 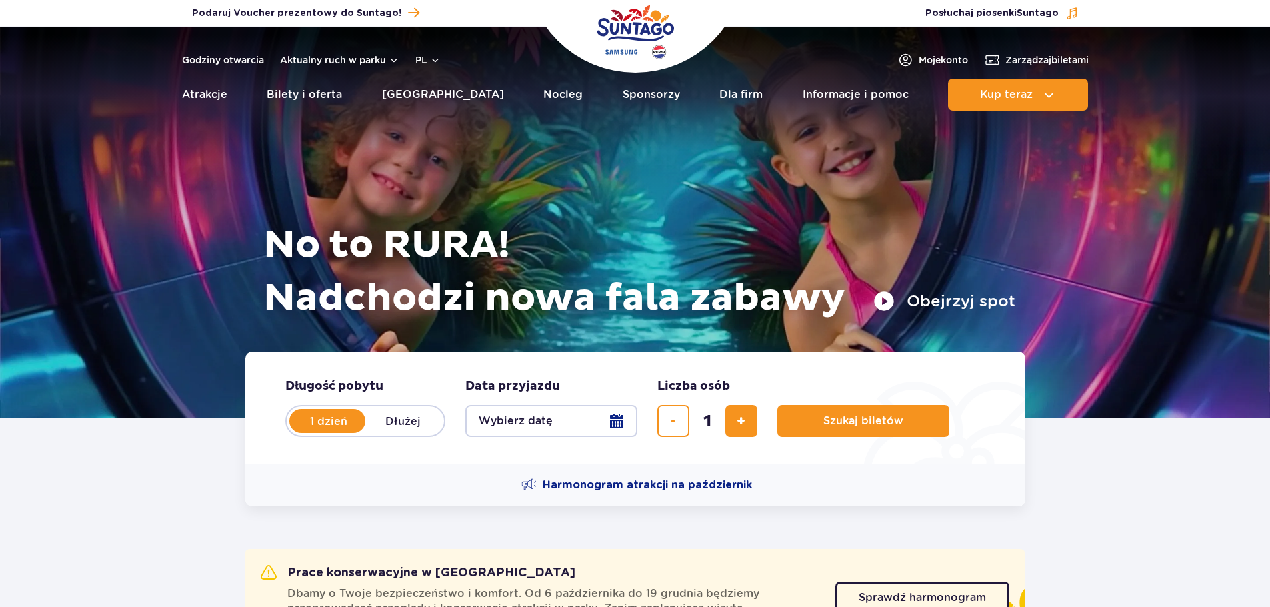 What do you see at coordinates (639, 272) in the screenshot?
I see `h1: No to RURA! Nadchodzi nowa fala zabawy` at bounding box center [639, 272].